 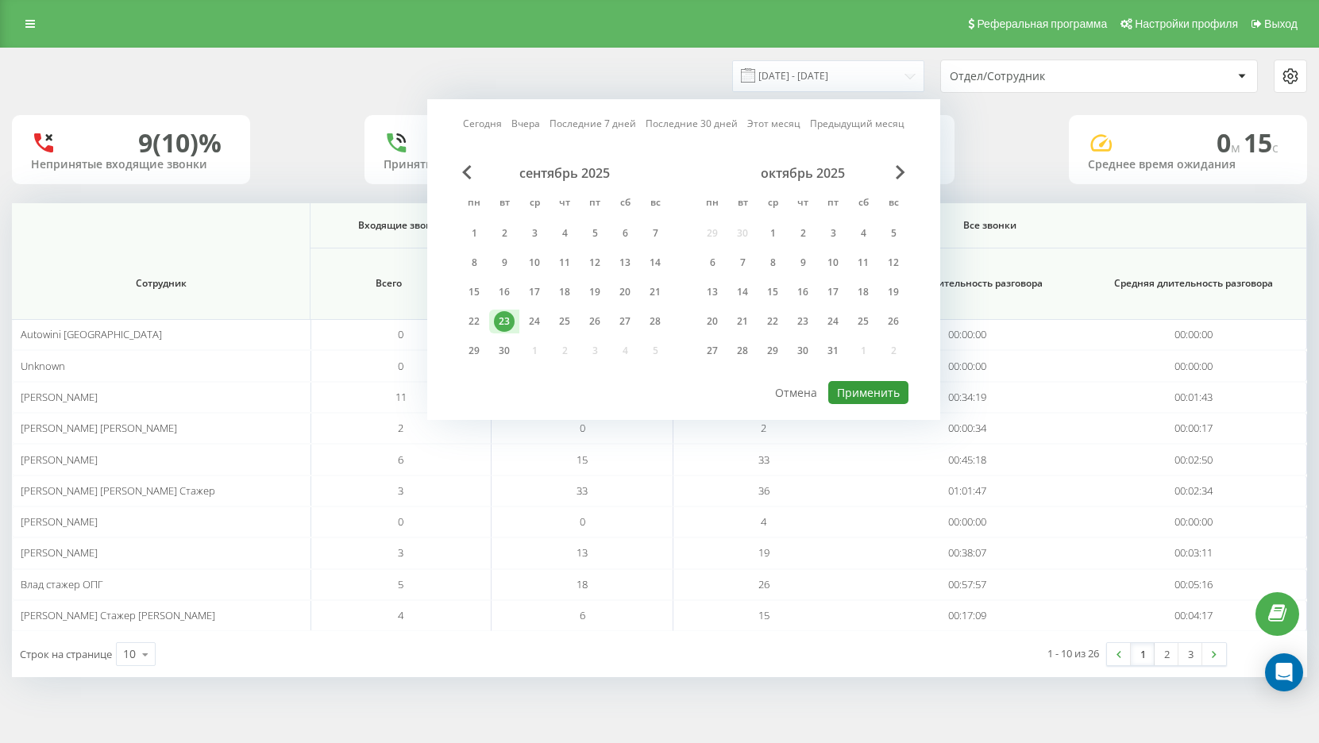 I want to click on div: вт 16 сент. 2025 г., so click(x=504, y=292).